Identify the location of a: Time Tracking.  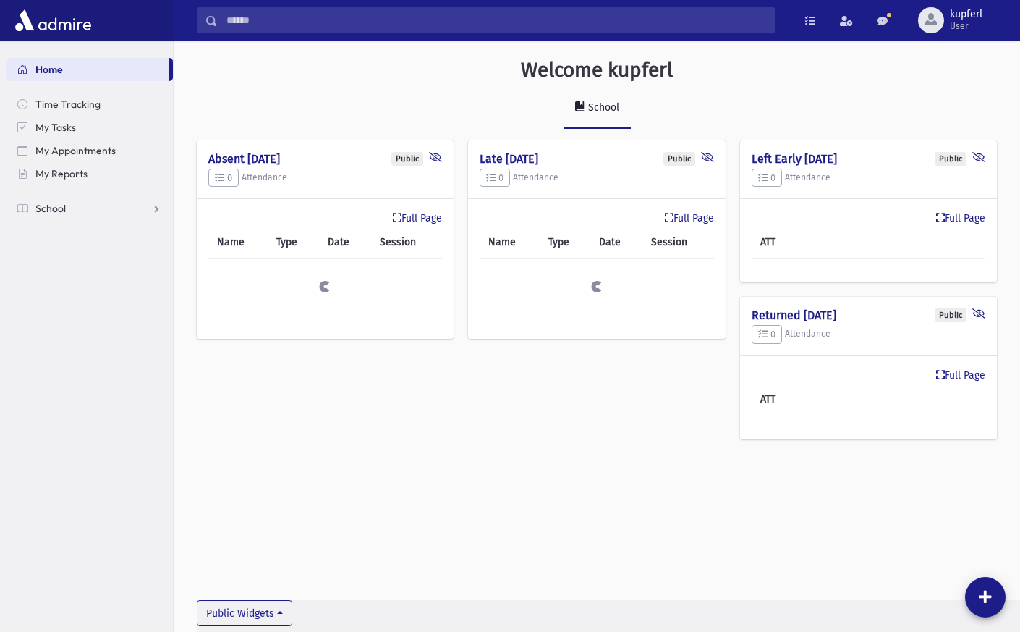
(89, 104).